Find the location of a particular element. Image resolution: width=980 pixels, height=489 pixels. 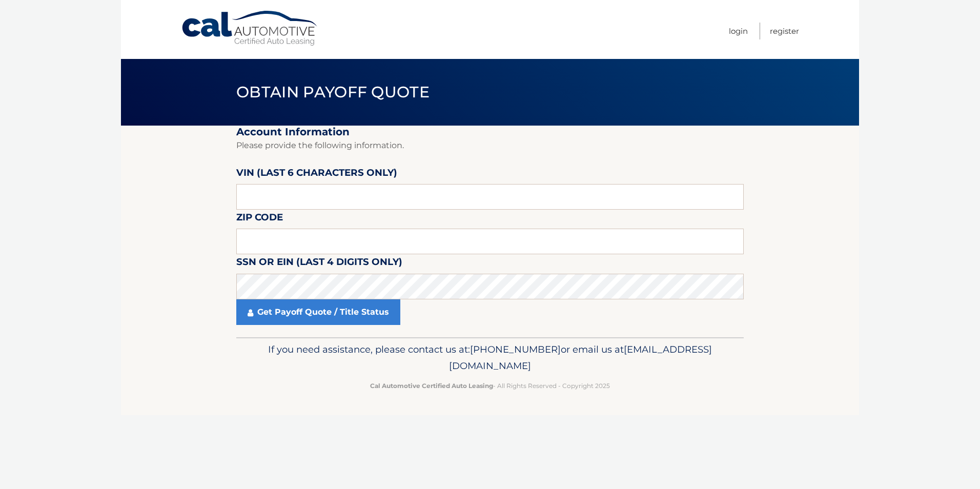

label: Zip Code is located at coordinates (259, 219).